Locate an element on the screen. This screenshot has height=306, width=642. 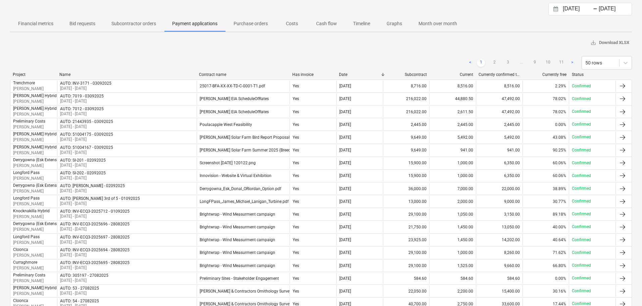
span: 2.29% is located at coordinates (560, 86).